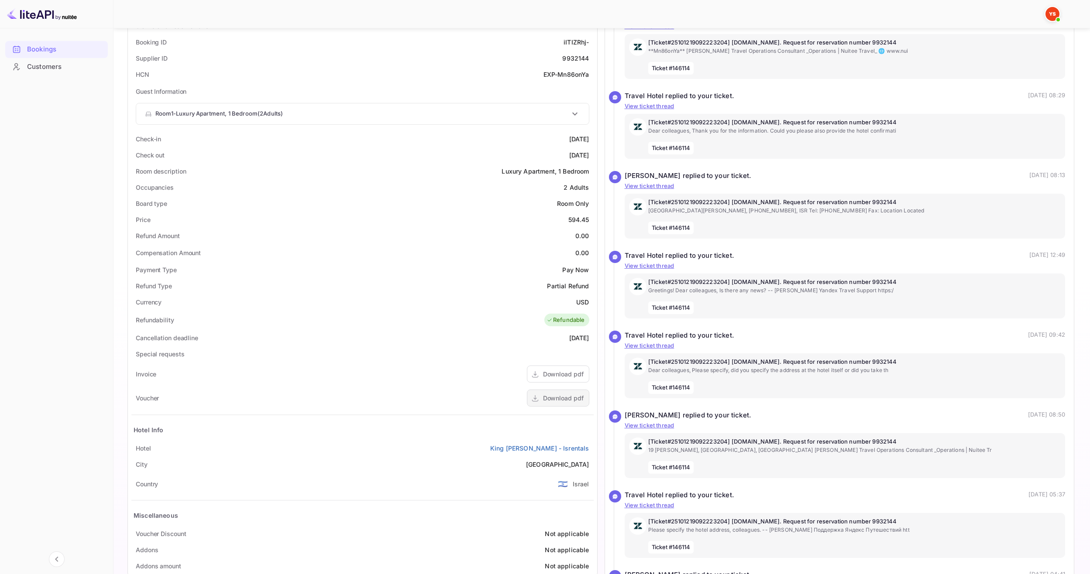  Describe the element at coordinates (582, 302) in the screenshot. I see `div: USD` at that location.